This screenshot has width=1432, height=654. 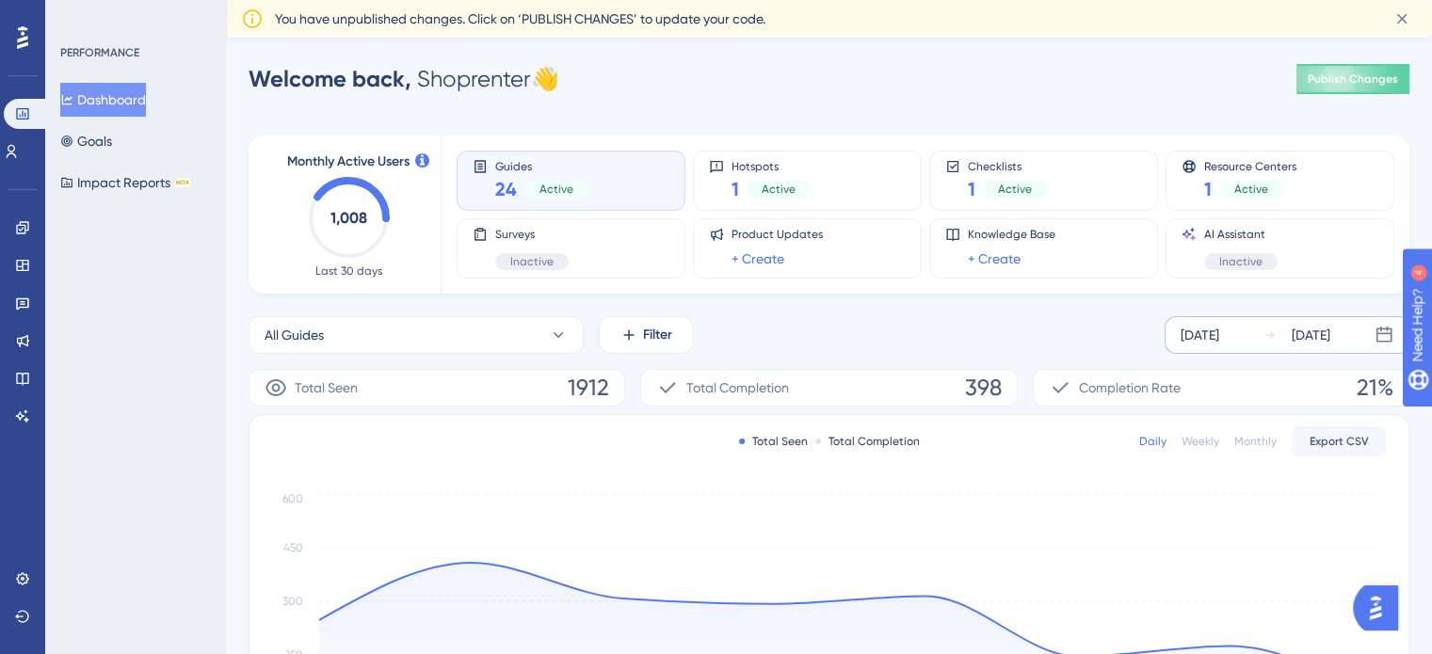 What do you see at coordinates (100, 53) in the screenshot?
I see `div: PERFORMANCE` at bounding box center [100, 53].